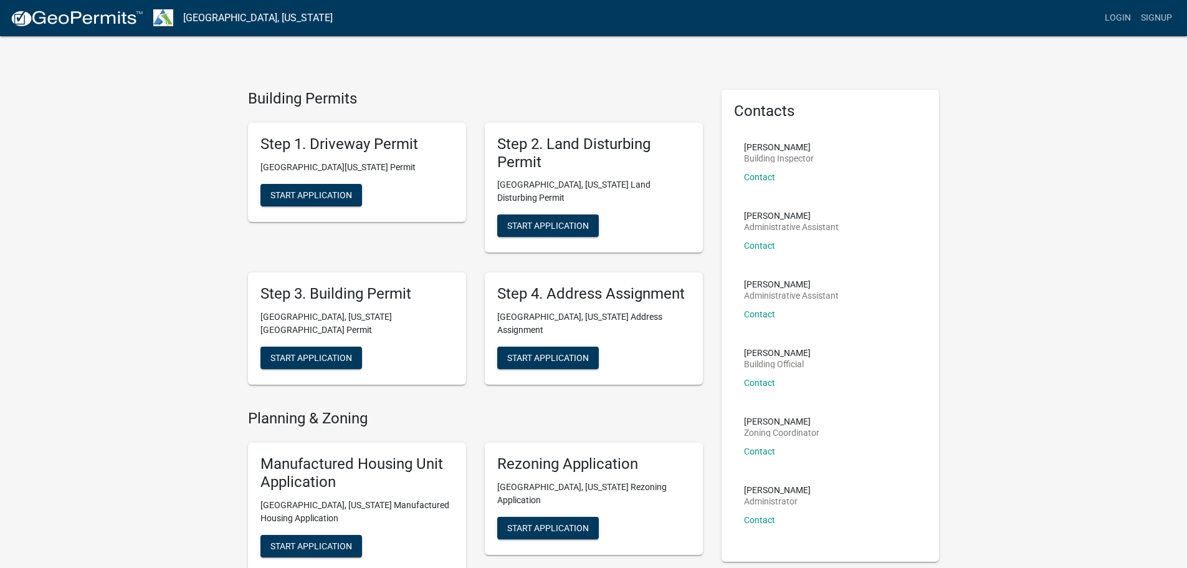 This screenshot has height=568, width=1187. Describe the element at coordinates (357, 473) in the screenshot. I see `h5: Manufactured Housing Unit Application` at that location.